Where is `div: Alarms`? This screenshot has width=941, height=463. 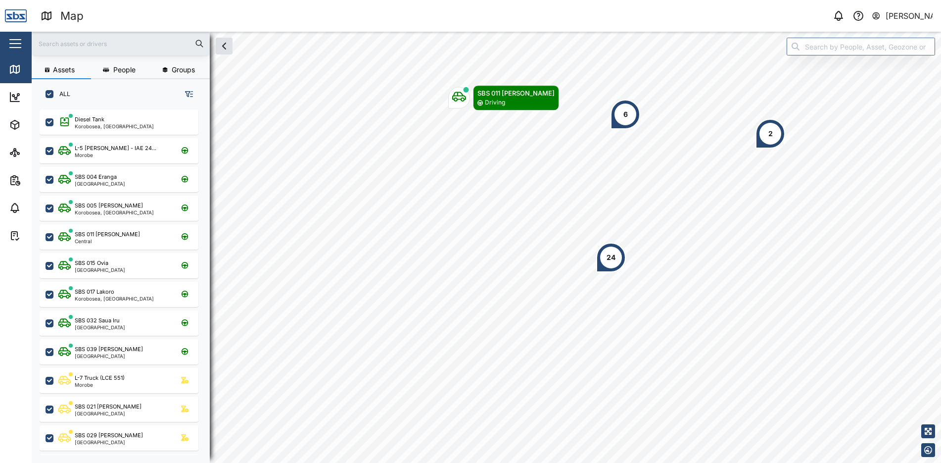 div: Alarms is located at coordinates (41, 208).